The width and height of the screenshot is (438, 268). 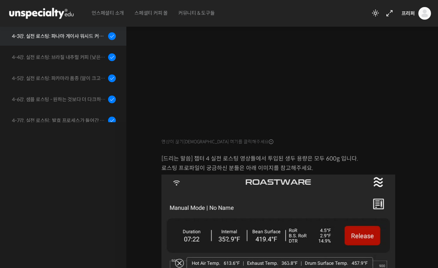 I want to click on p: [드리는 말씀] 챕터 4 실전 로스팅 영상들에서 투입된 생두 용량은 모두 600g 입니다. 로스팅 프로파일이 궁금하신 분들은 아래 이미지를 참고해주세요., so click(x=284, y=163).